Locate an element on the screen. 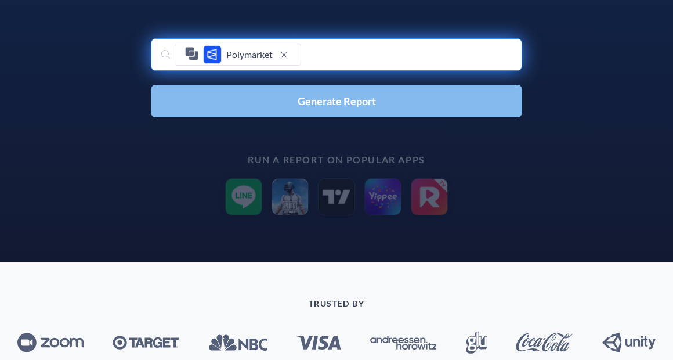 The height and width of the screenshot is (360, 673). span: Generate Report is located at coordinates (336, 101).